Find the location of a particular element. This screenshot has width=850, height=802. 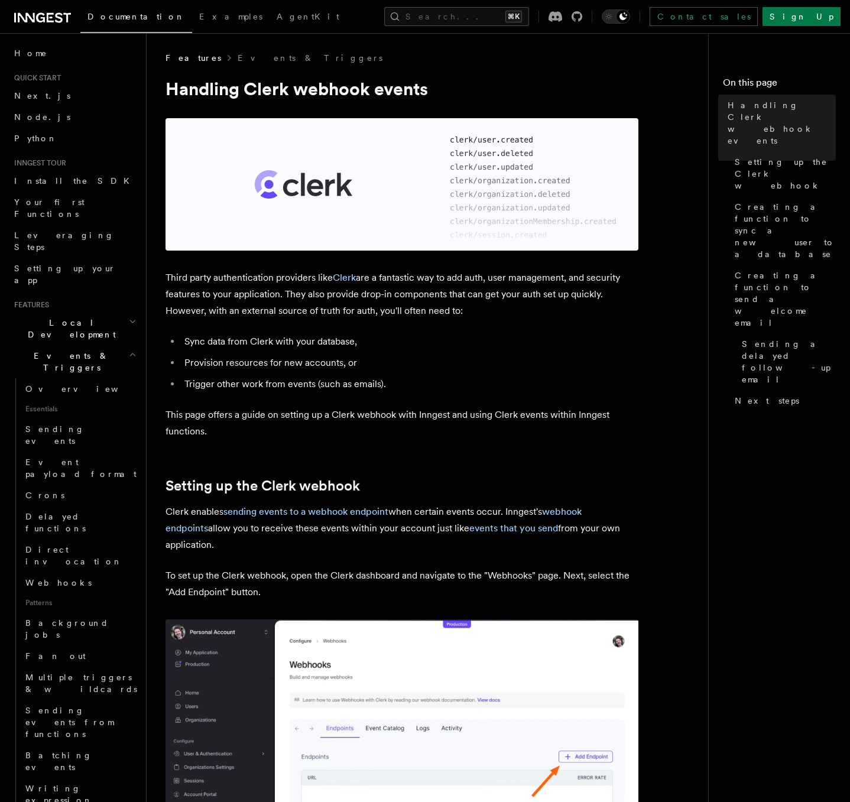

h1: Handling Clerk webhook events is located at coordinates (402, 89).